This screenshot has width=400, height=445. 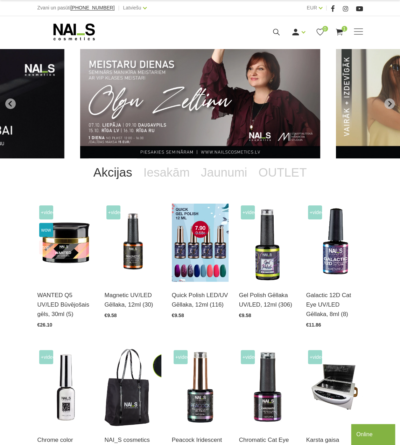 I want to click on div: Online, so click(x=22, y=12).